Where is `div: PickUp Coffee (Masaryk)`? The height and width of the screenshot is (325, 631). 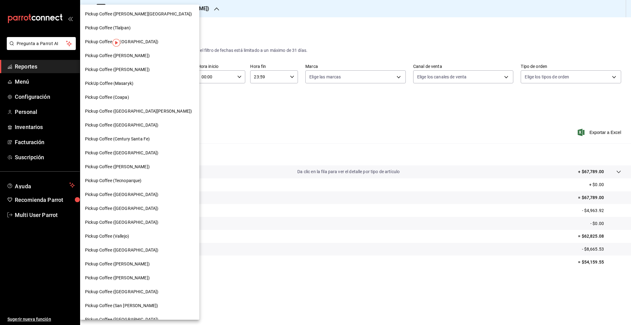
div: PickUp Coffee (Masaryk) is located at coordinates (140, 83).